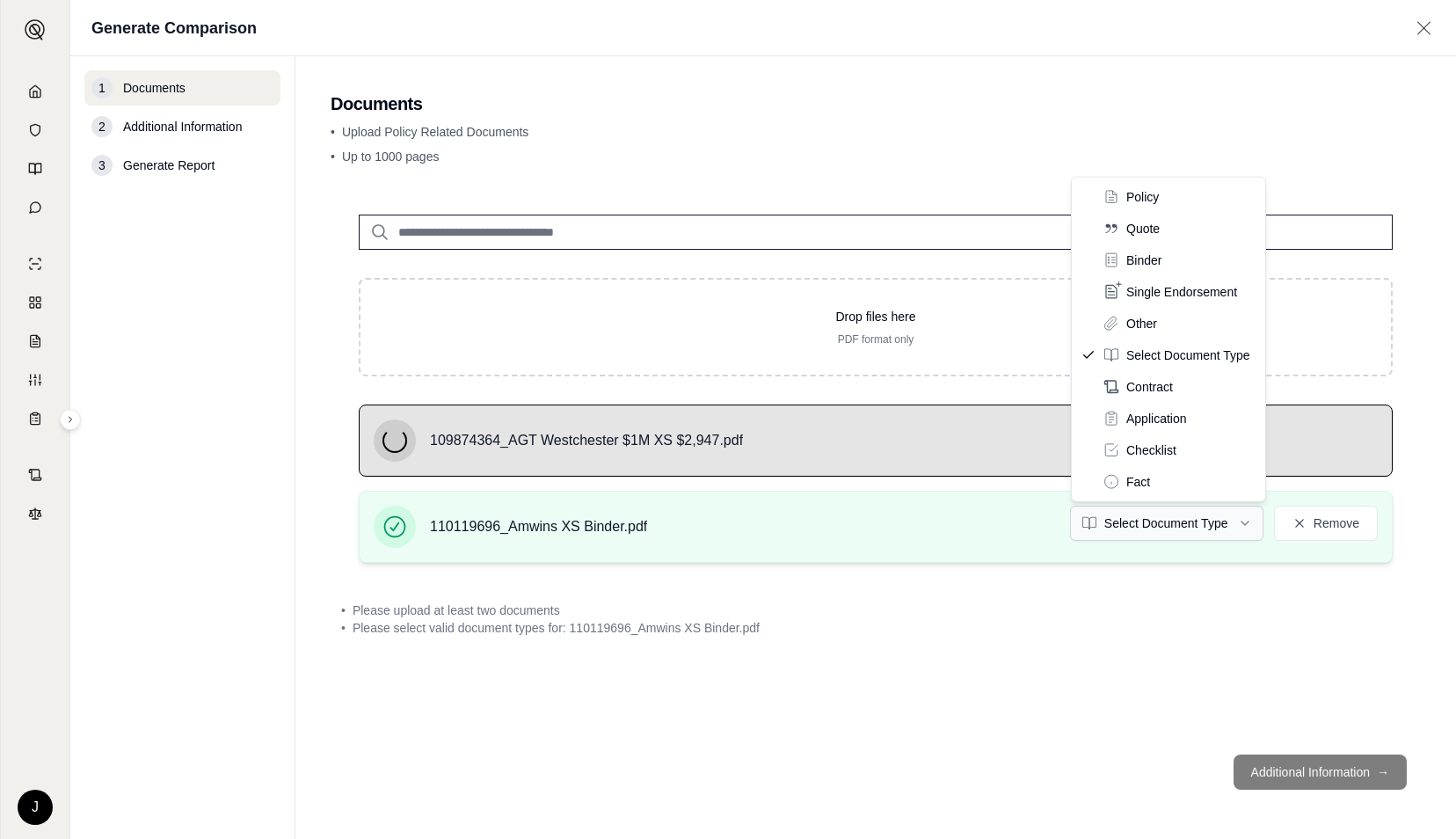  I want to click on span: Select Document Type, so click(1188, 355).